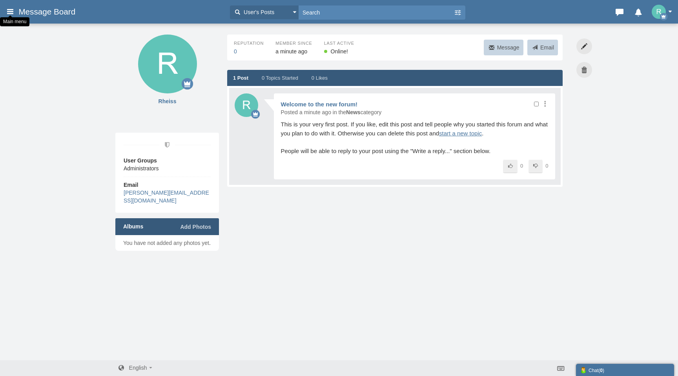  Describe the element at coordinates (167, 160) in the screenshot. I see `span: User Groups` at that location.